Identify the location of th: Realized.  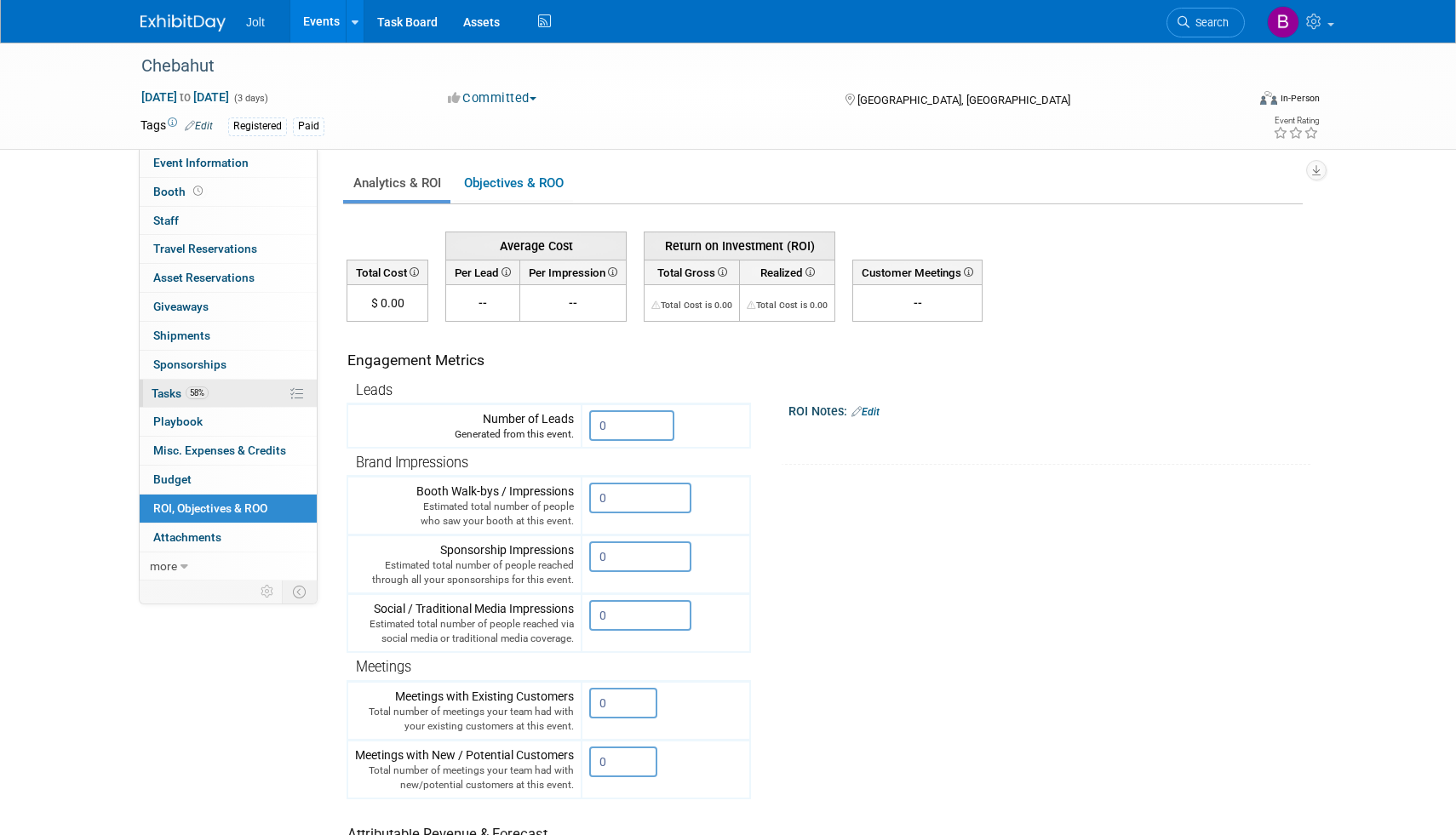
(787, 272).